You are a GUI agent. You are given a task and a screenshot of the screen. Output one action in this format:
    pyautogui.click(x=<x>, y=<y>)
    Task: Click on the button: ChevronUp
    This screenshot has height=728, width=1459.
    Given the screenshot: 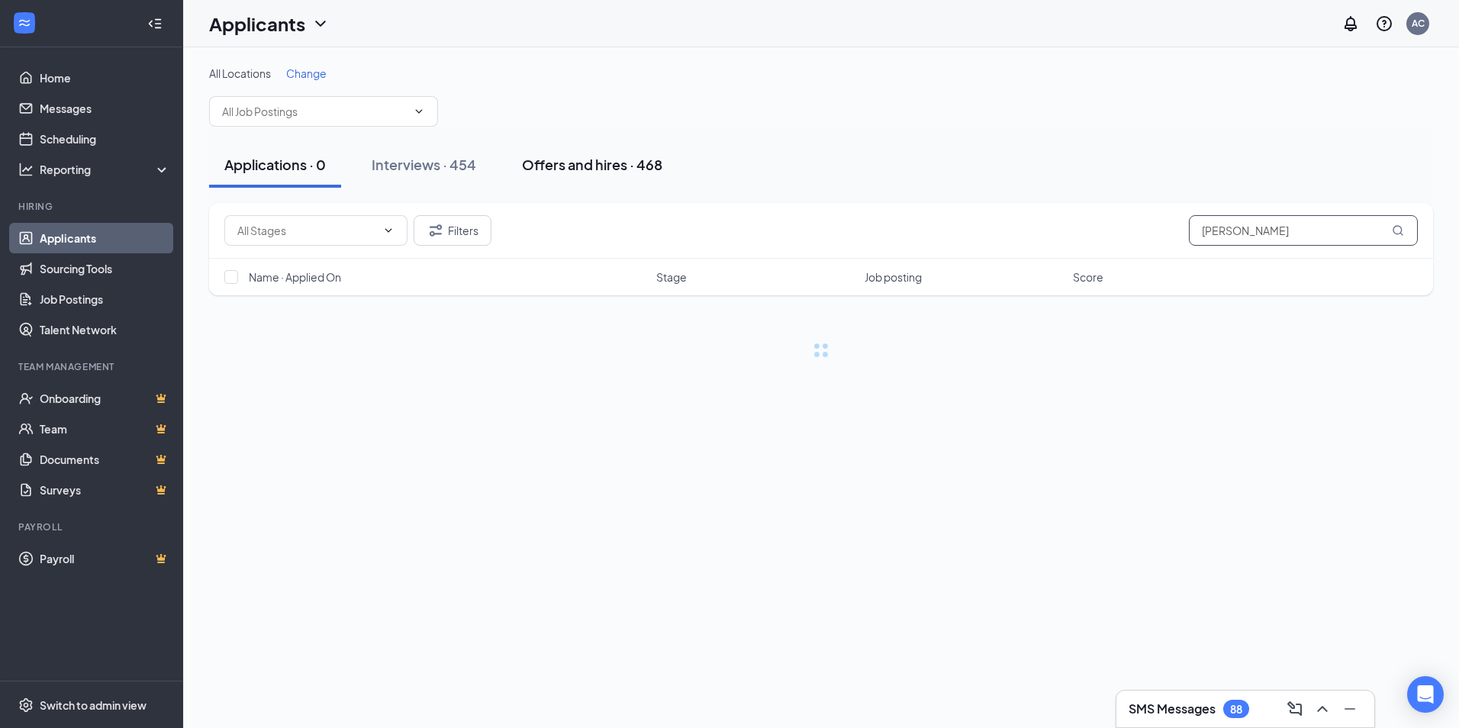 What is the action you would take?
    pyautogui.click(x=1322, y=709)
    